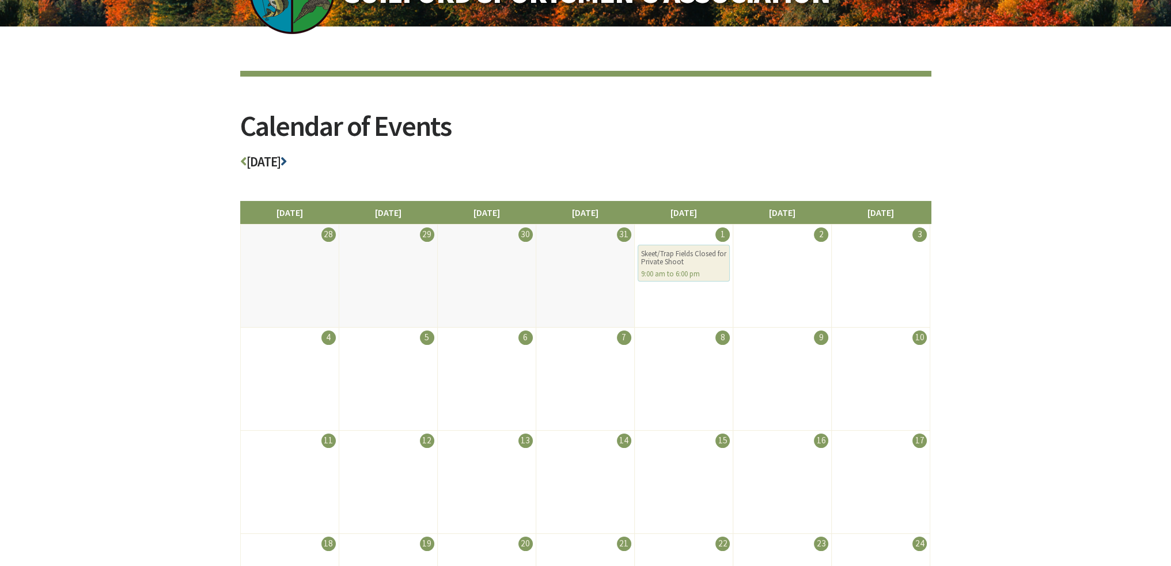 The height and width of the screenshot is (566, 1171). What do you see at coordinates (821, 441) in the screenshot?
I see `div: 16` at bounding box center [821, 441].